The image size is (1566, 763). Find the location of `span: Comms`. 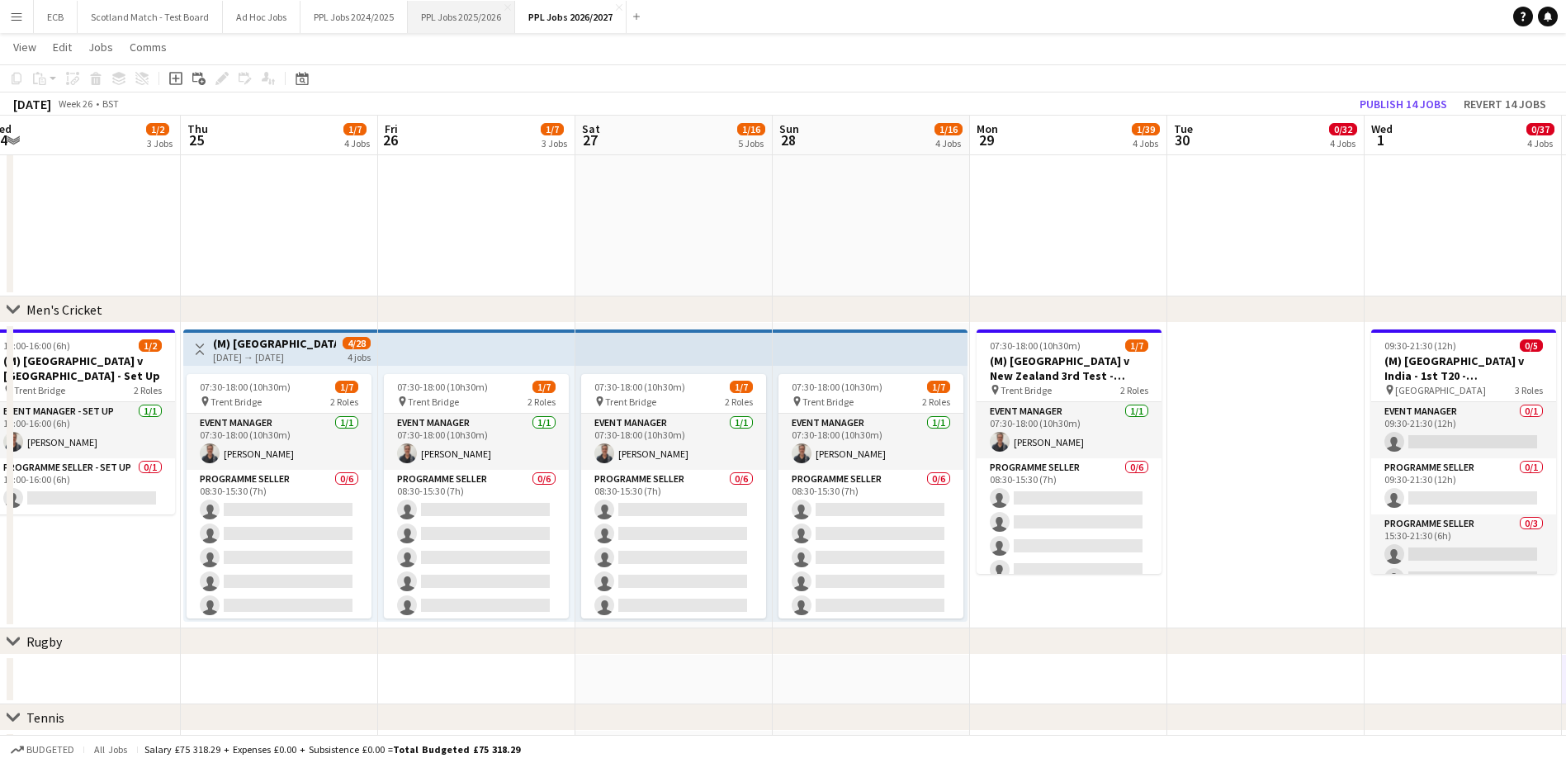

span: Comms is located at coordinates (148, 47).